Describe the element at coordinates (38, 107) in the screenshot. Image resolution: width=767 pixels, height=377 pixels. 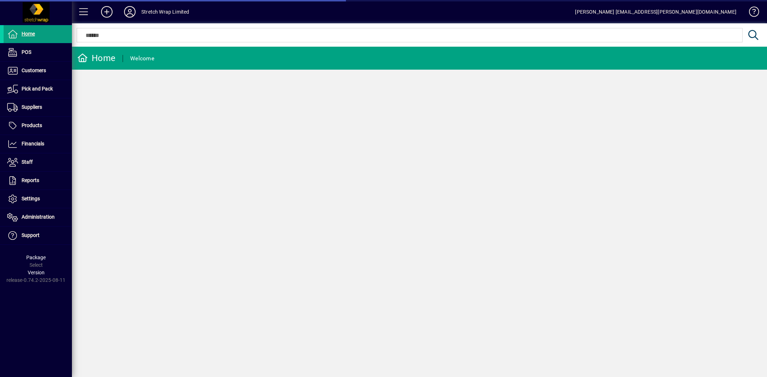
I see `a: Suppliers` at that location.